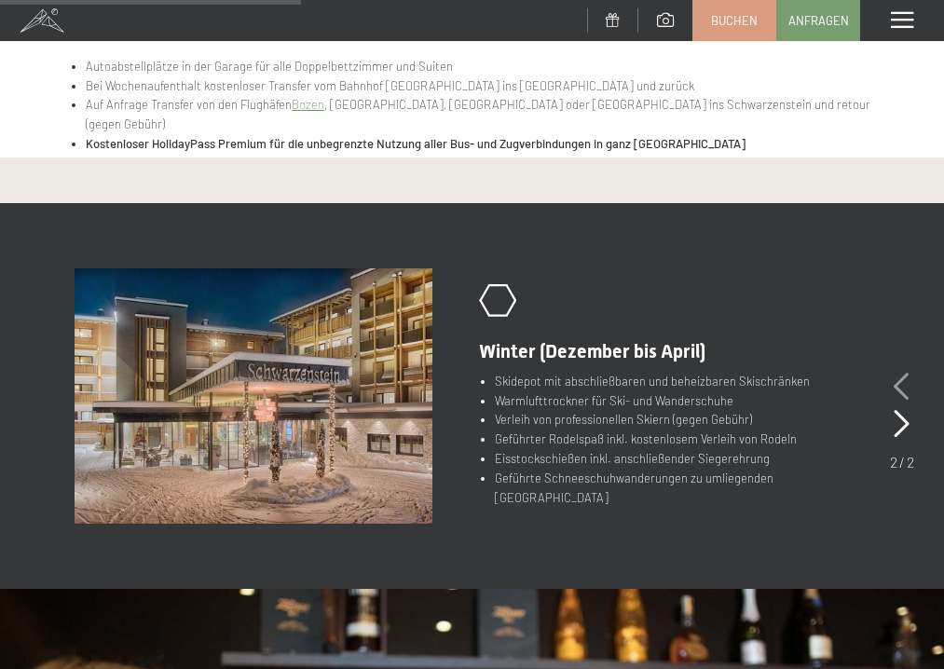 Image resolution: width=944 pixels, height=669 pixels. What do you see at coordinates (734, 20) in the screenshot?
I see `a: Buchen` at bounding box center [734, 20].